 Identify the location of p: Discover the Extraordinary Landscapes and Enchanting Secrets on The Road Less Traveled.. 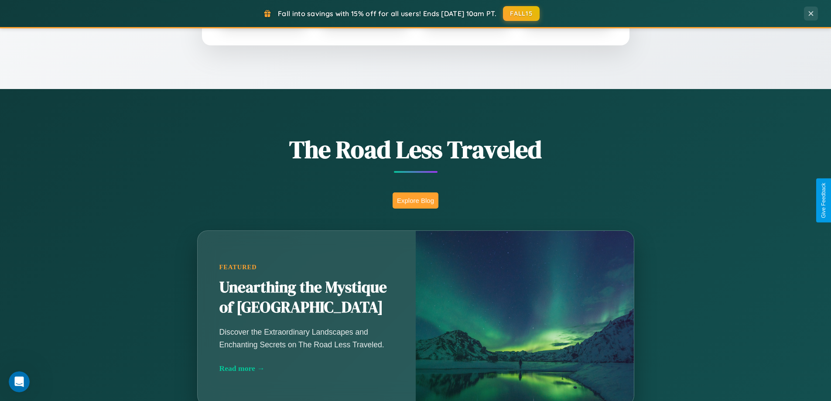
(307, 338).